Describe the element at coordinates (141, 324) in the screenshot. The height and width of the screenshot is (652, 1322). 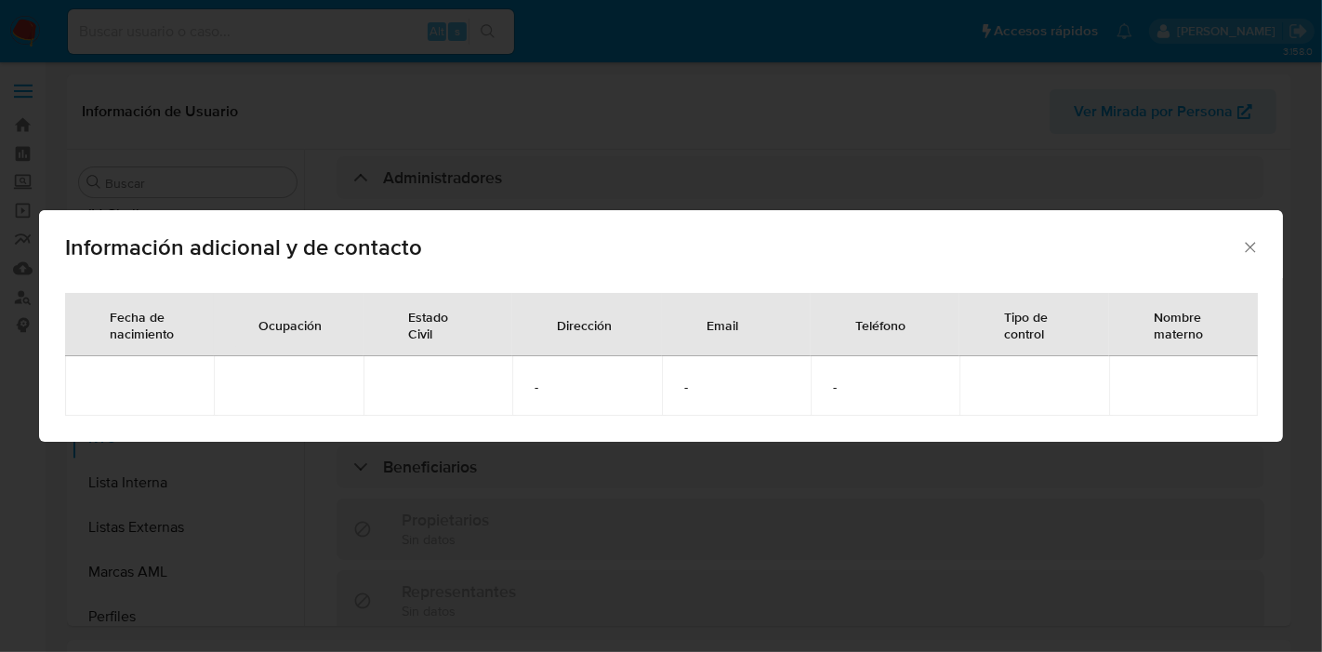
I see `div: Fecha de nacimiento` at that location.